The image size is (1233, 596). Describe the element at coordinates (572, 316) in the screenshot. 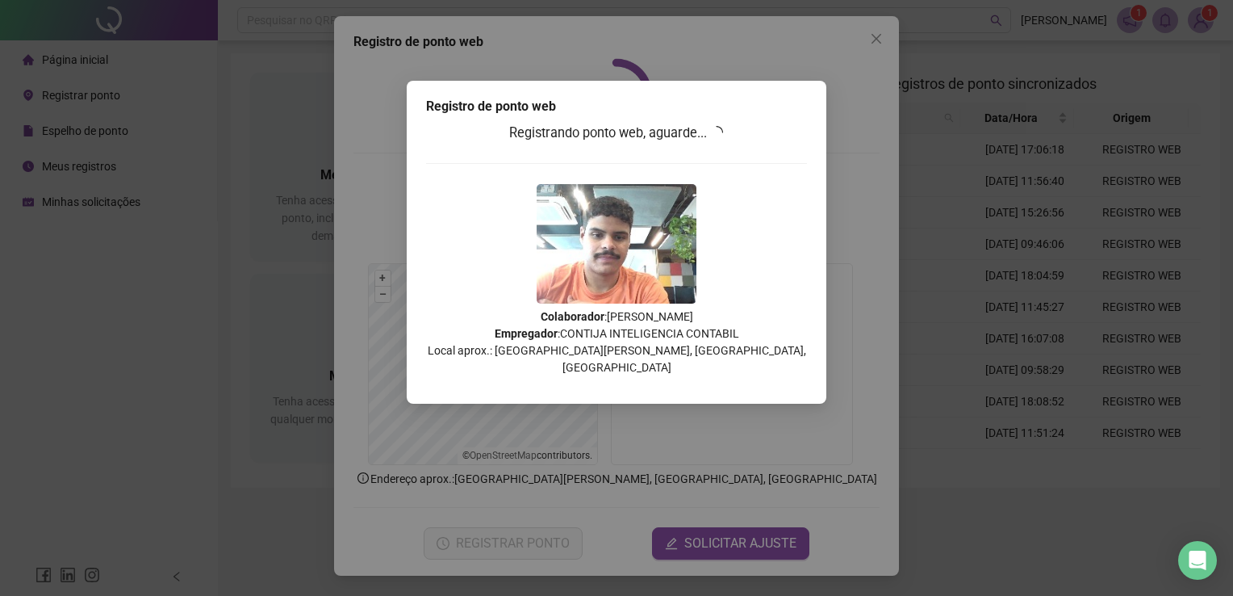

I see `strong: Colaborador` at that location.